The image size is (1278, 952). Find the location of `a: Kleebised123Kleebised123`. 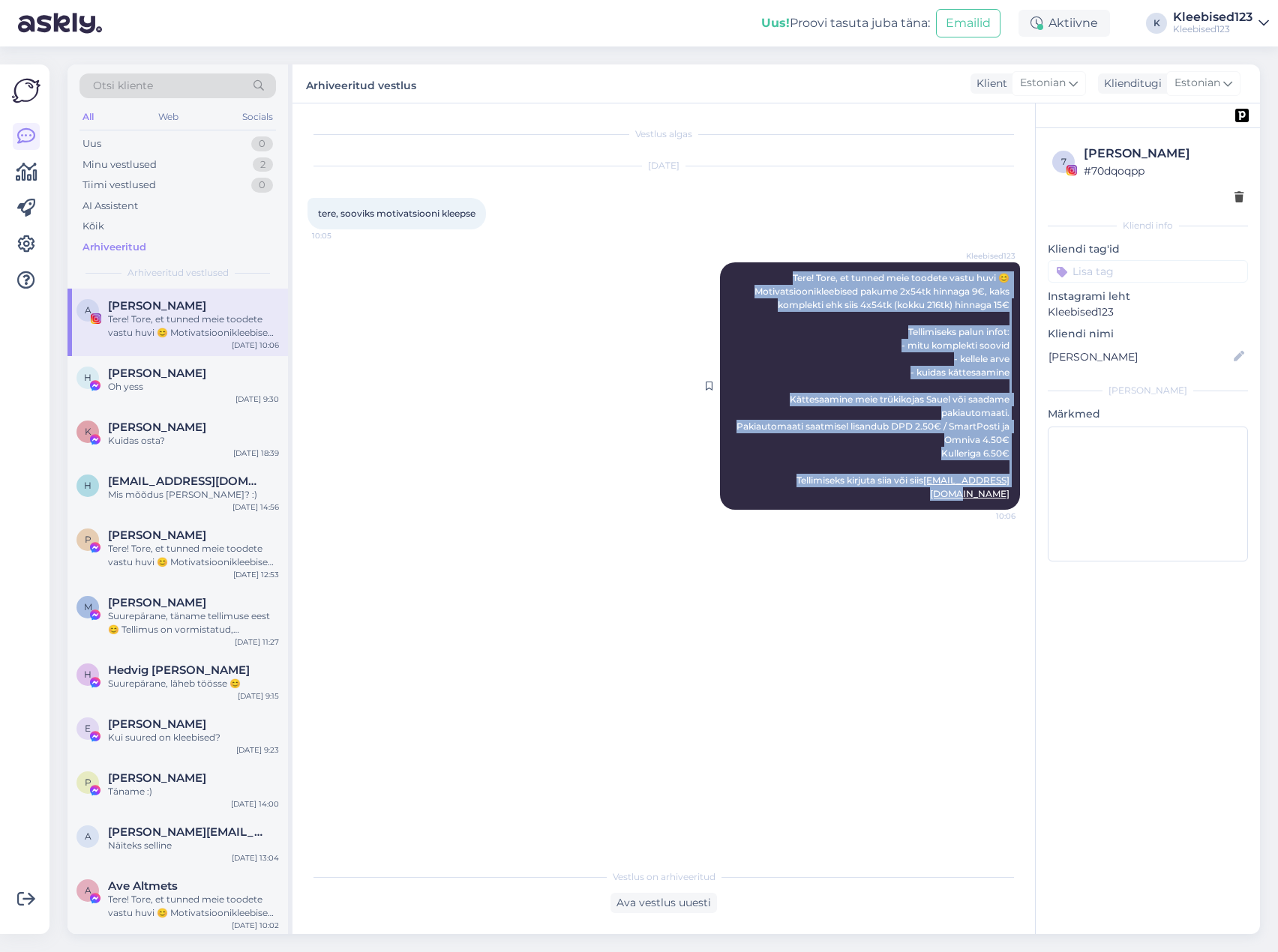

a: Kleebised123Kleebised123 is located at coordinates (1221, 23).